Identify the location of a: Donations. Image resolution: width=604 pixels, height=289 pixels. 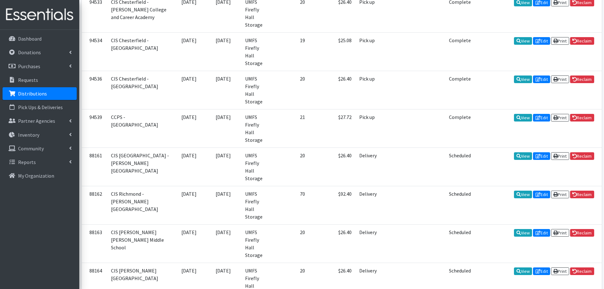
(40, 52).